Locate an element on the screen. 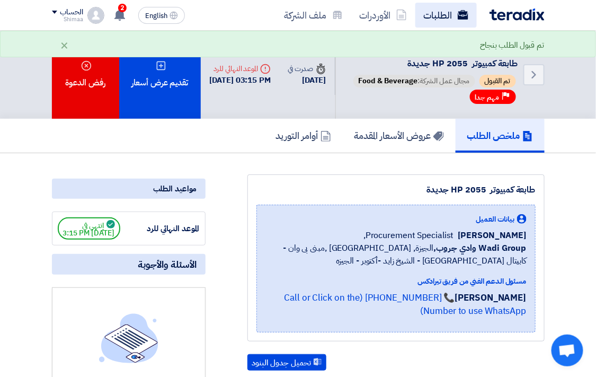 Image resolution: width=596 pixels, height=377 pixels. button: تحميل جدول البنود is located at coordinates (287, 363).